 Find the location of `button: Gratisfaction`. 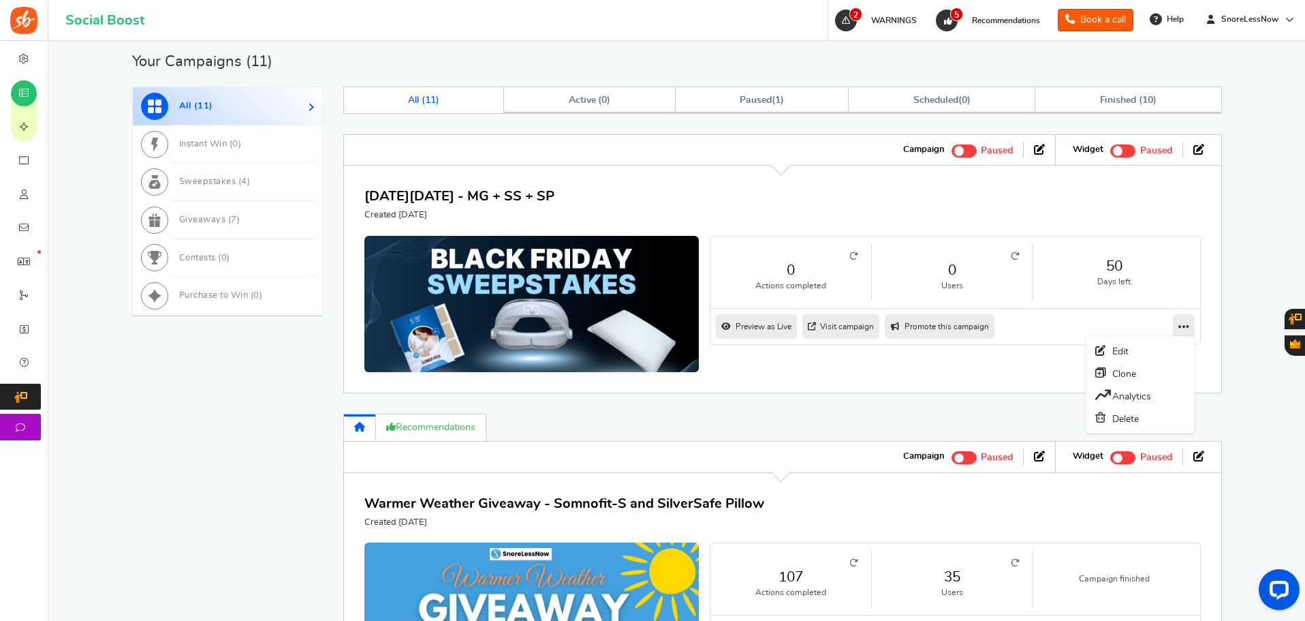

button: Gratisfaction is located at coordinates (1295, 345).